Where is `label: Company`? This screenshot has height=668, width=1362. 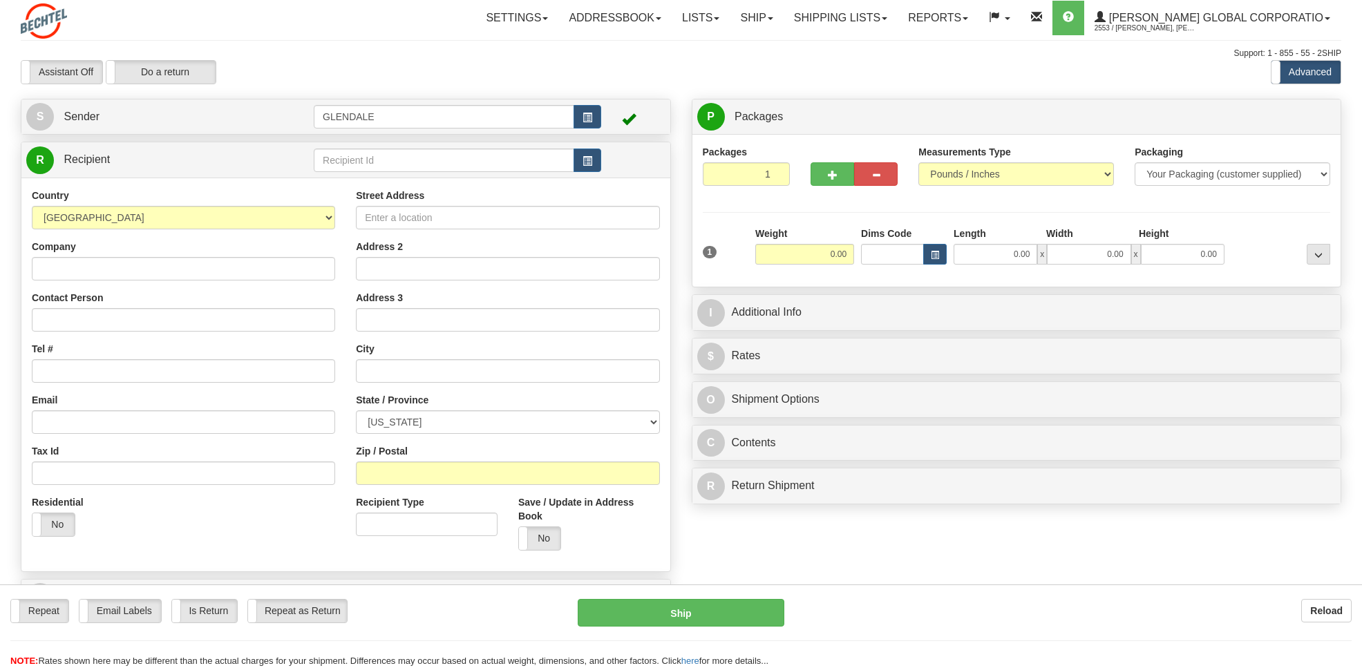
label: Company is located at coordinates (54, 247).